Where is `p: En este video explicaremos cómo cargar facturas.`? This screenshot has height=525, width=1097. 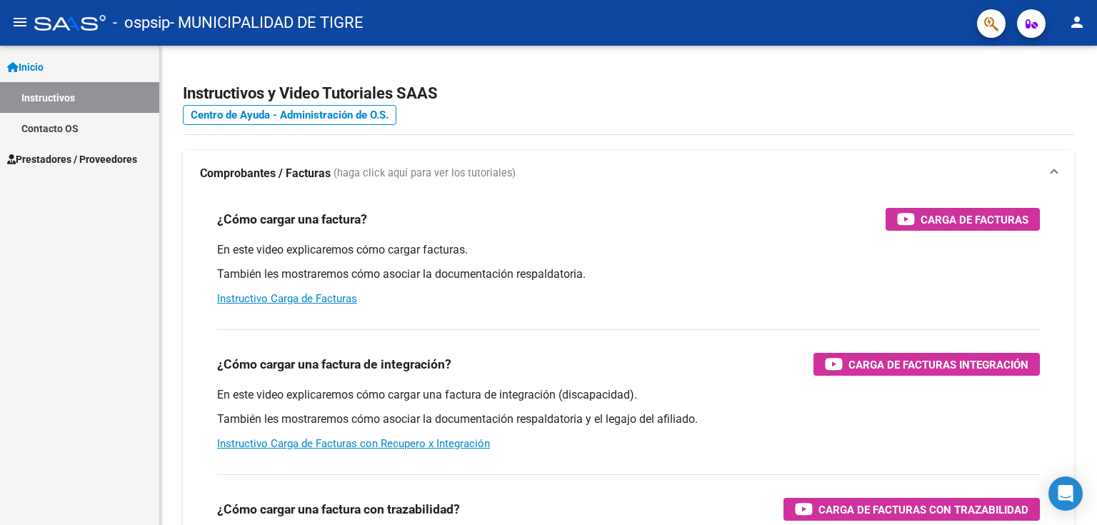
p: En este video explicaremos cómo cargar facturas. is located at coordinates (628, 250).